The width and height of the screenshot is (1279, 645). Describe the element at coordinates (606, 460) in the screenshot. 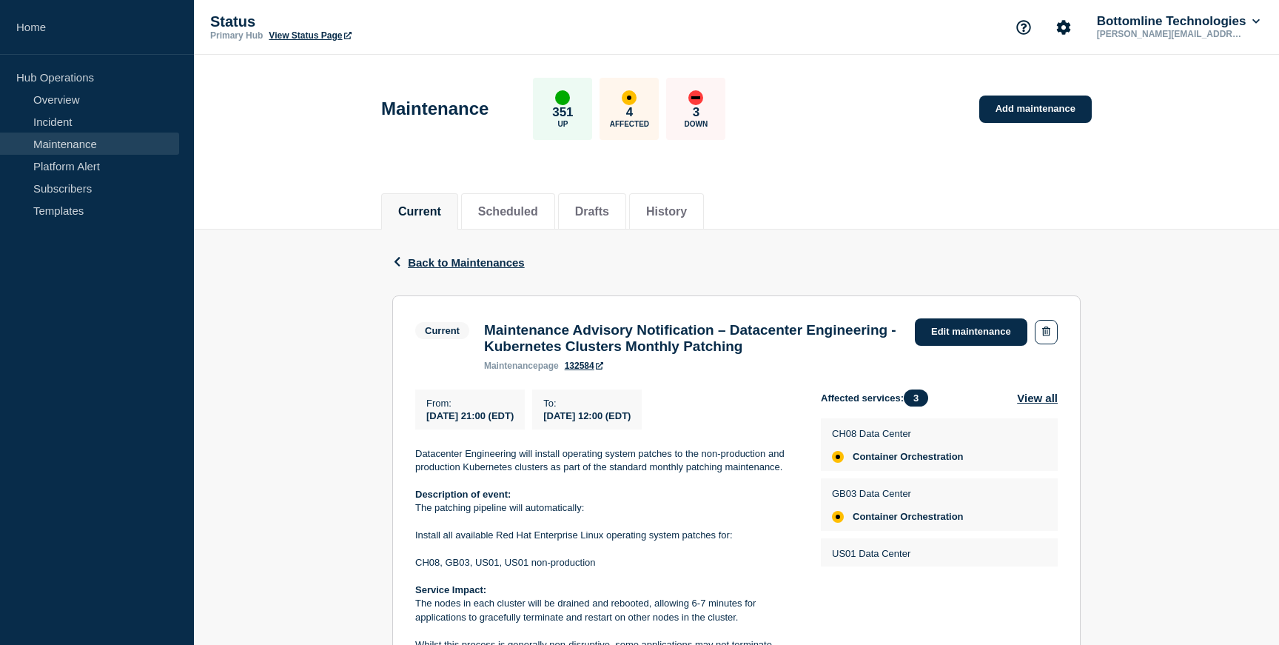

I see `p: Datacenter Engineering will install operating system patches to the non-production and production...` at that location.